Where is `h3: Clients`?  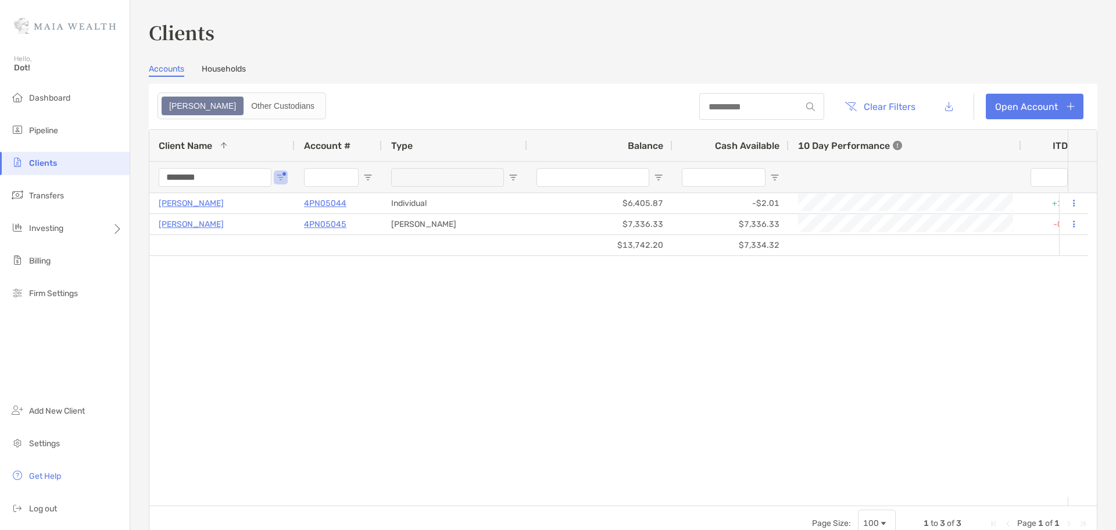 h3: Clients is located at coordinates (623, 32).